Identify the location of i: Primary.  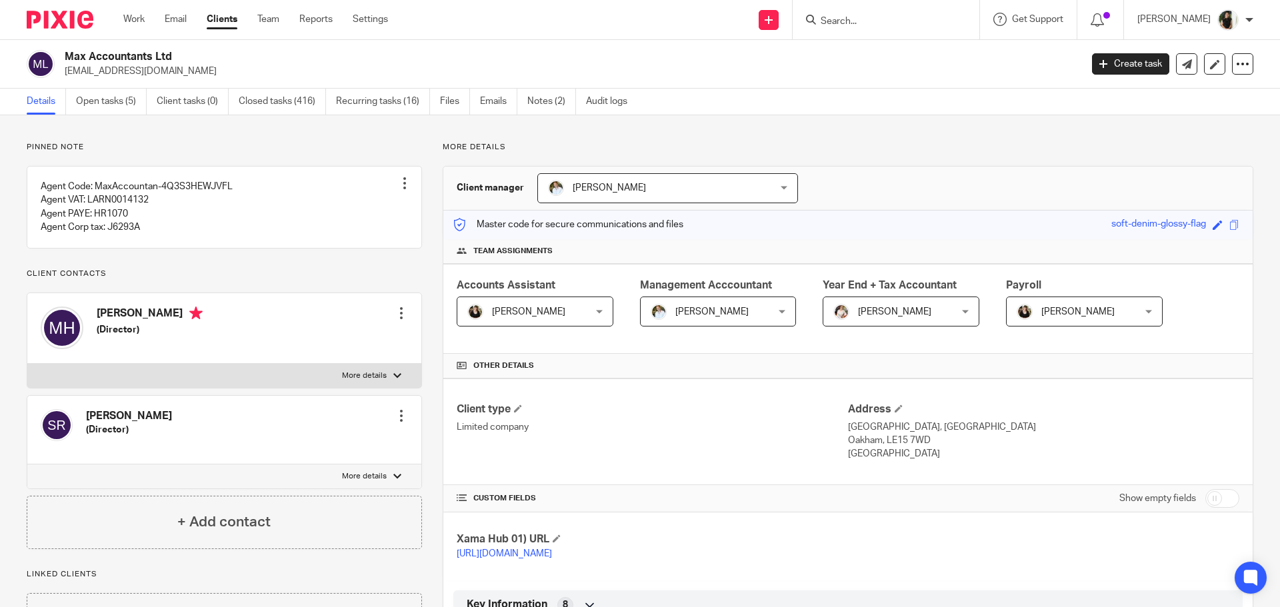
(196, 313).